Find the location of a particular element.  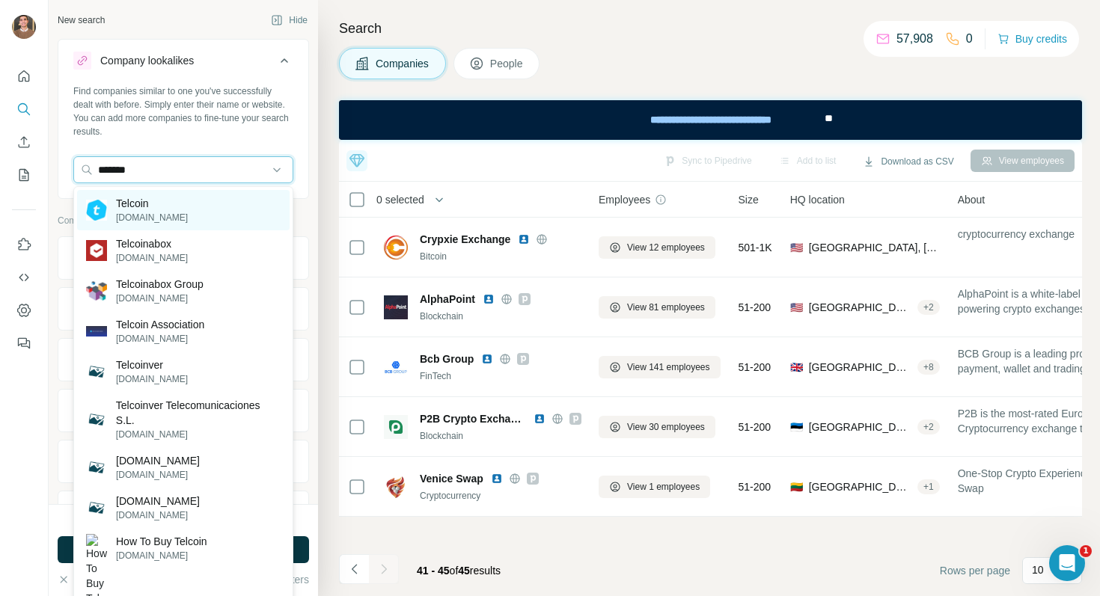

span: Companies is located at coordinates (403, 64).